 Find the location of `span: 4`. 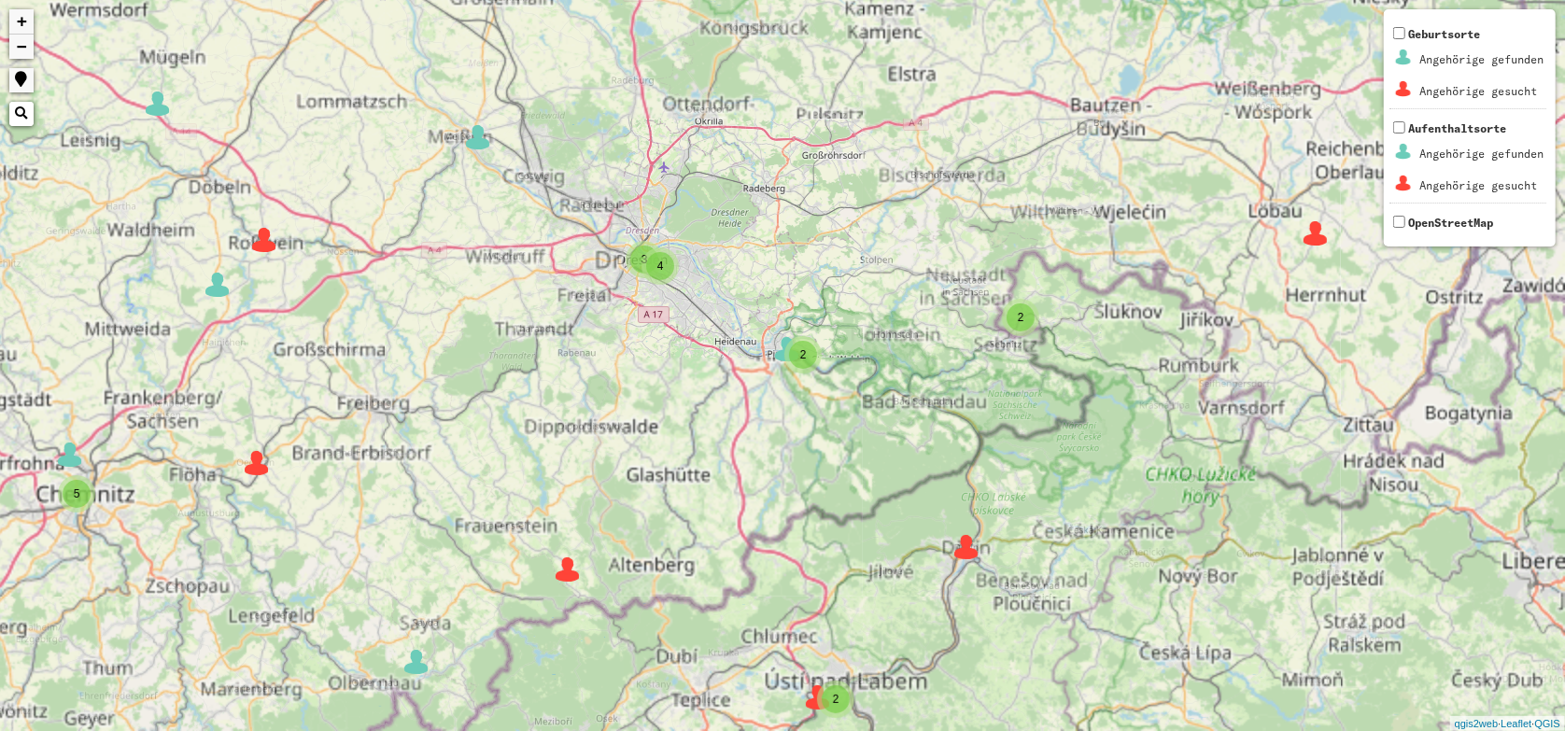

span: 4 is located at coordinates (660, 266).